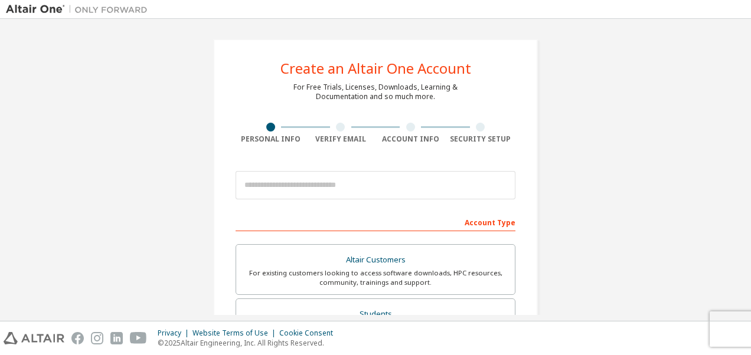  I want to click on img: facebook.svg, so click(77, 338).